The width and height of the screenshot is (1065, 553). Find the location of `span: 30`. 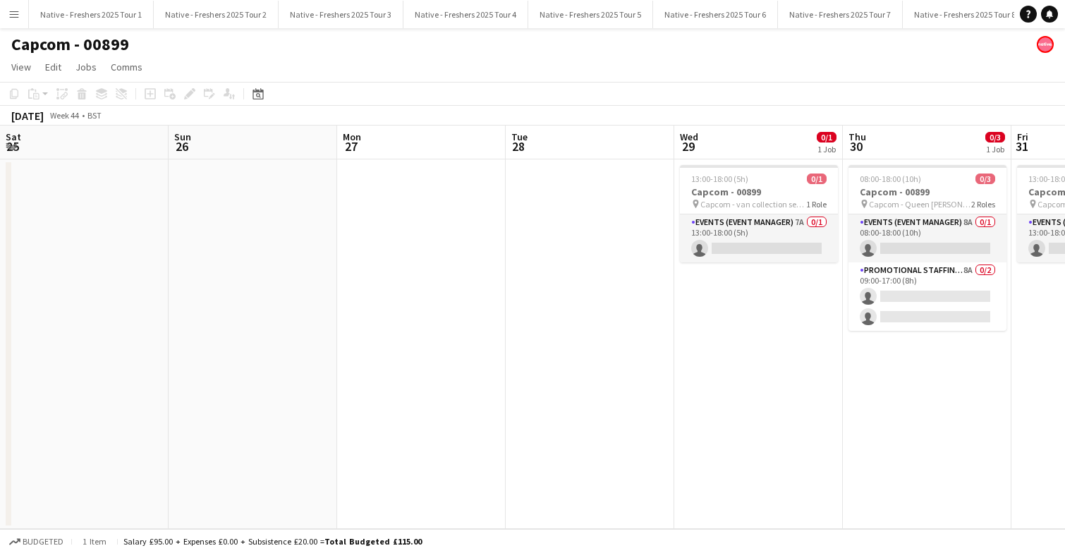

span: 30 is located at coordinates (857, 146).